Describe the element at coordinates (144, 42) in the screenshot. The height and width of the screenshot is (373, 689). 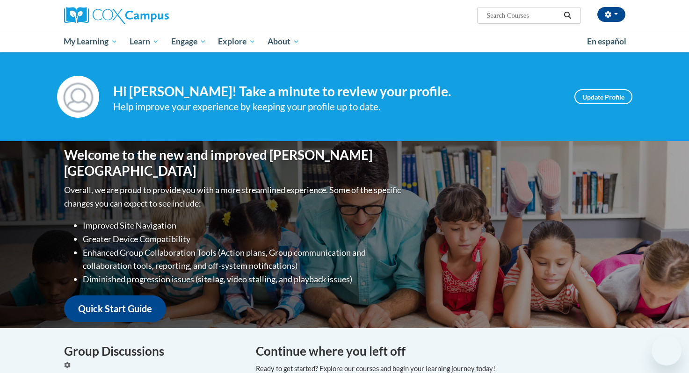
I see `a: Learn` at that location.